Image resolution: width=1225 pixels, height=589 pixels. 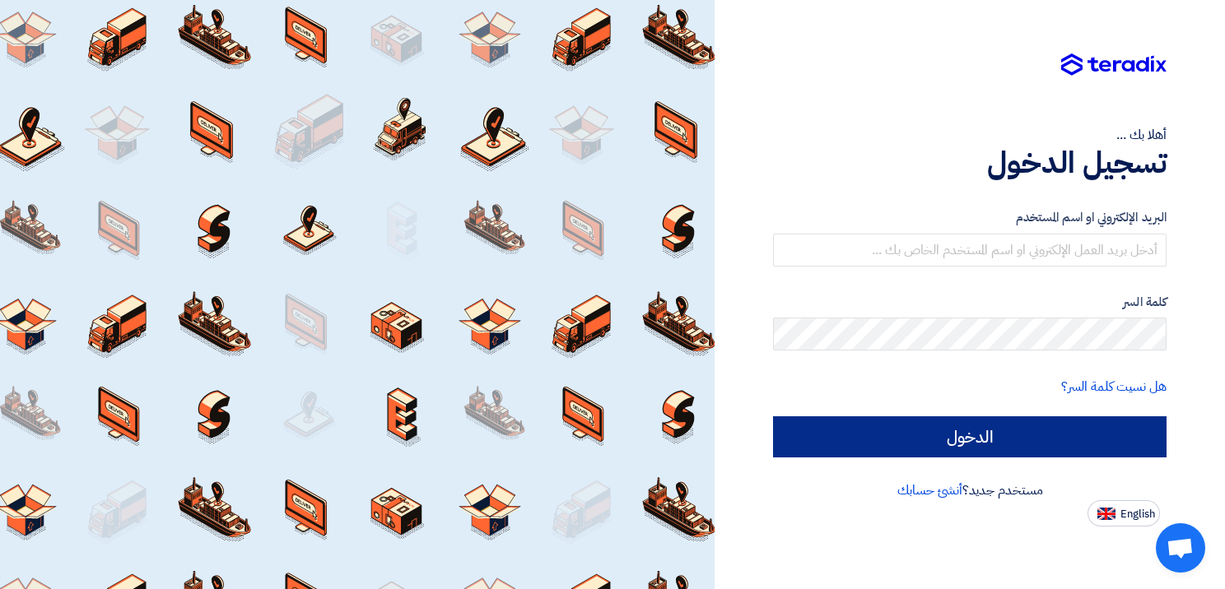 I want to click on input: الدخول, so click(x=970, y=437).